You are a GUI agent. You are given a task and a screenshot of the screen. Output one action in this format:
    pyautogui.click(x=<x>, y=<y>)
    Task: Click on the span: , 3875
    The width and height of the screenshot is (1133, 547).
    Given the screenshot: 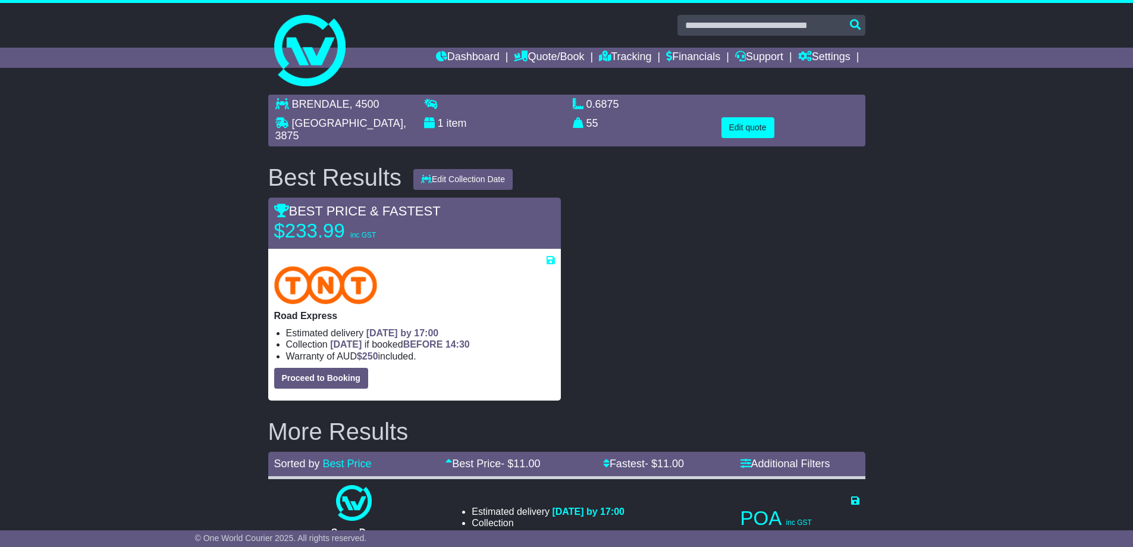 What is the action you would take?
    pyautogui.click(x=341, y=130)
    